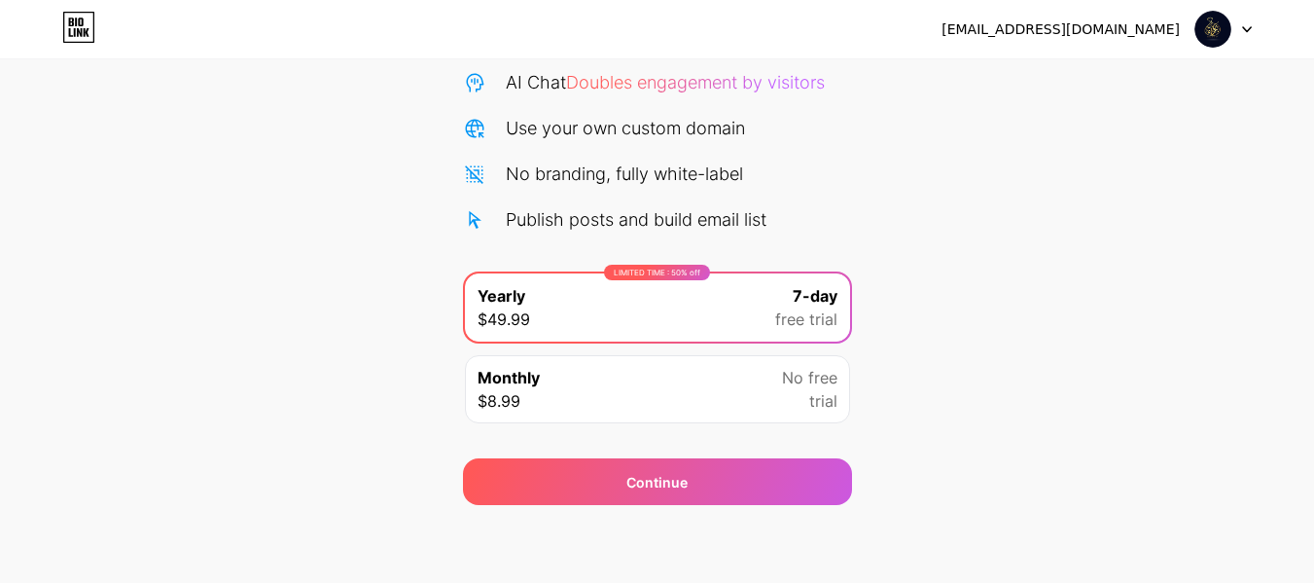  I want to click on div: AI Chat, so click(665, 82).